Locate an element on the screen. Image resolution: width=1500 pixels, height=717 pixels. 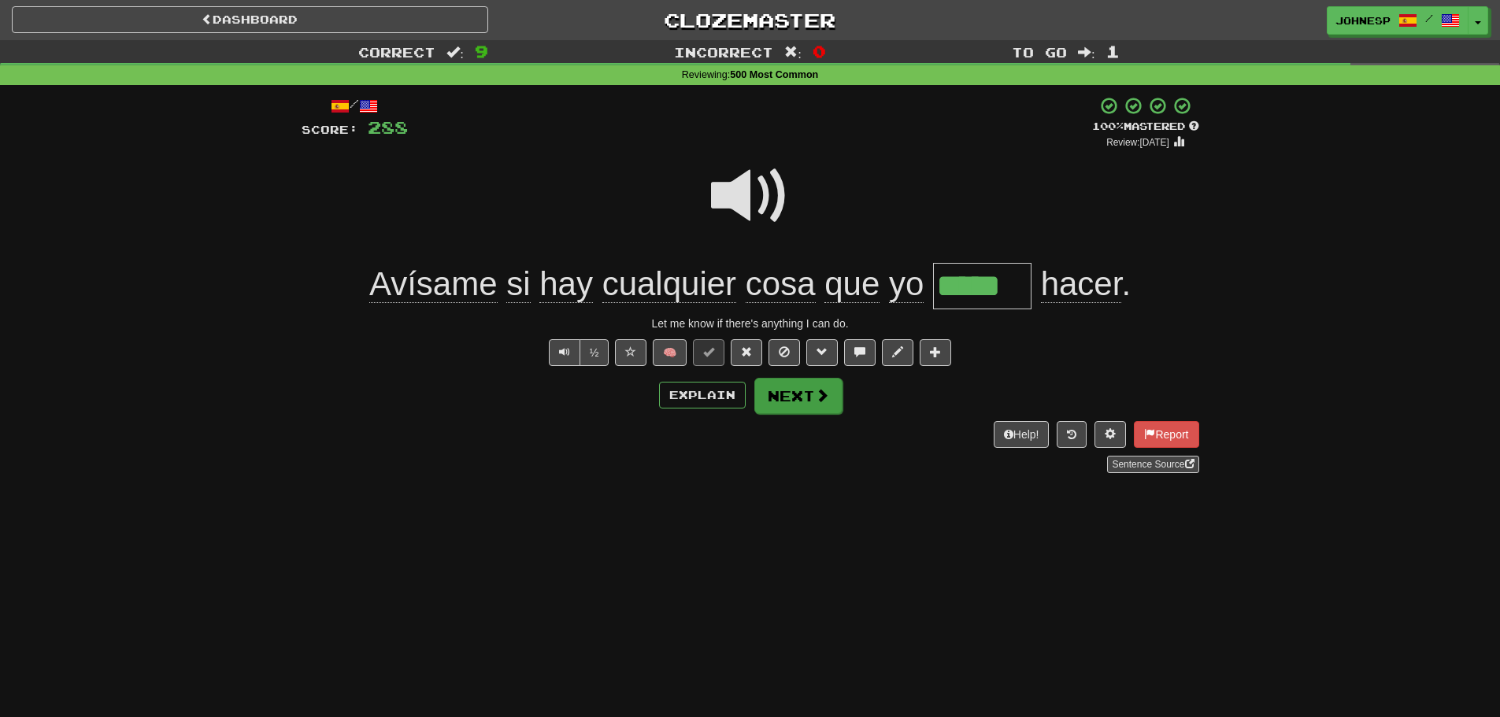
span: que is located at coordinates (852, 284).